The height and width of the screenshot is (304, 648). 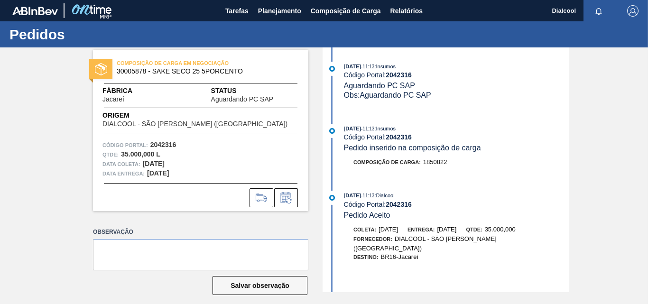 I want to click on button: Notificações, so click(x=599, y=11).